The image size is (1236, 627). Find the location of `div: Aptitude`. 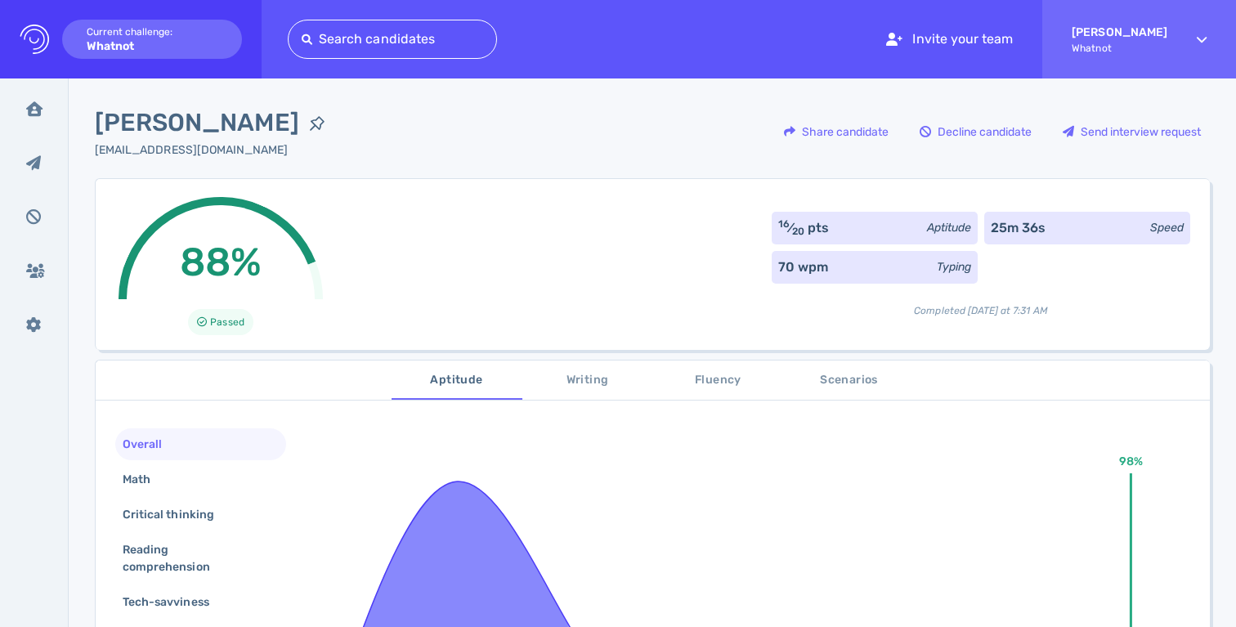

div: Aptitude is located at coordinates (949, 227).